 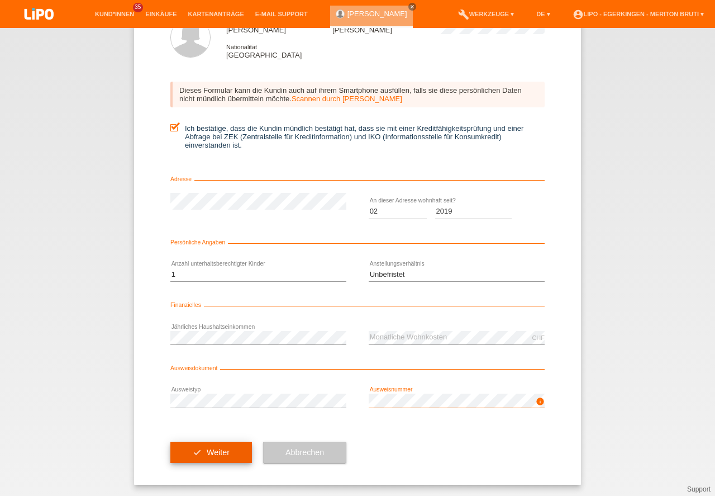 What do you see at coordinates (182, 179) in the screenshot?
I see `span: Adresse` at bounding box center [182, 179].